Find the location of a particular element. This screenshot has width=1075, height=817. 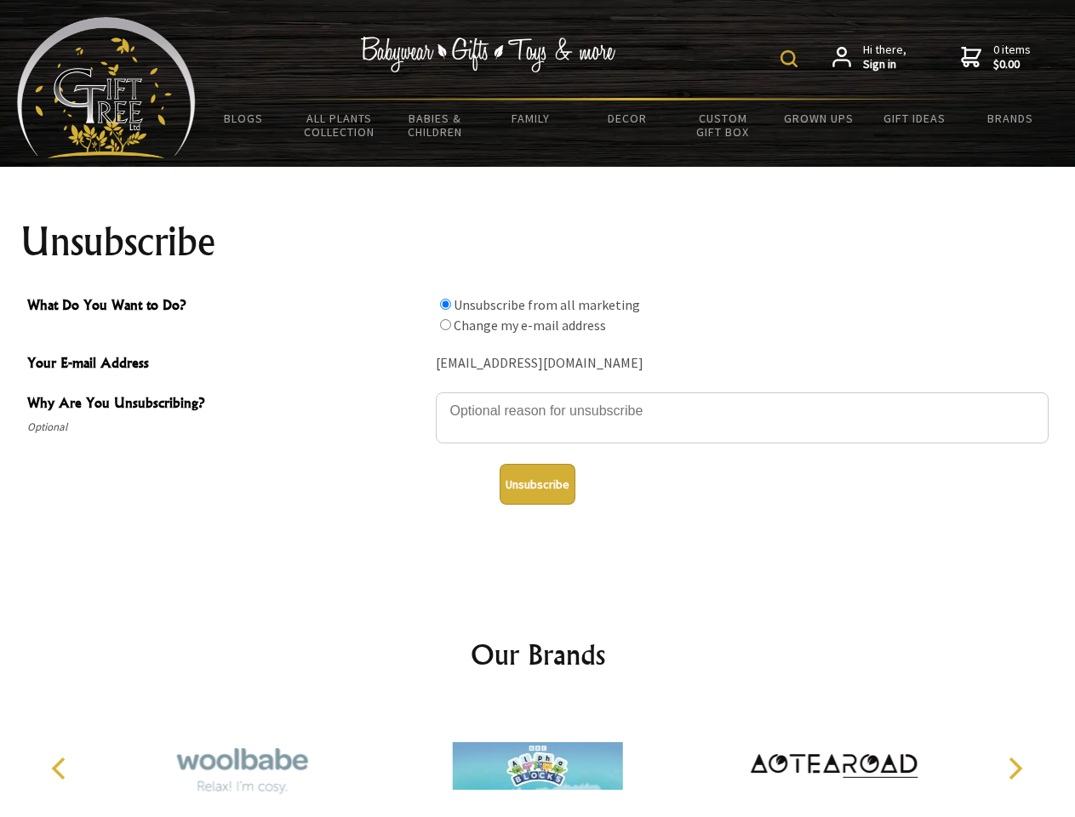

a: Gift Ideas is located at coordinates (914, 118).